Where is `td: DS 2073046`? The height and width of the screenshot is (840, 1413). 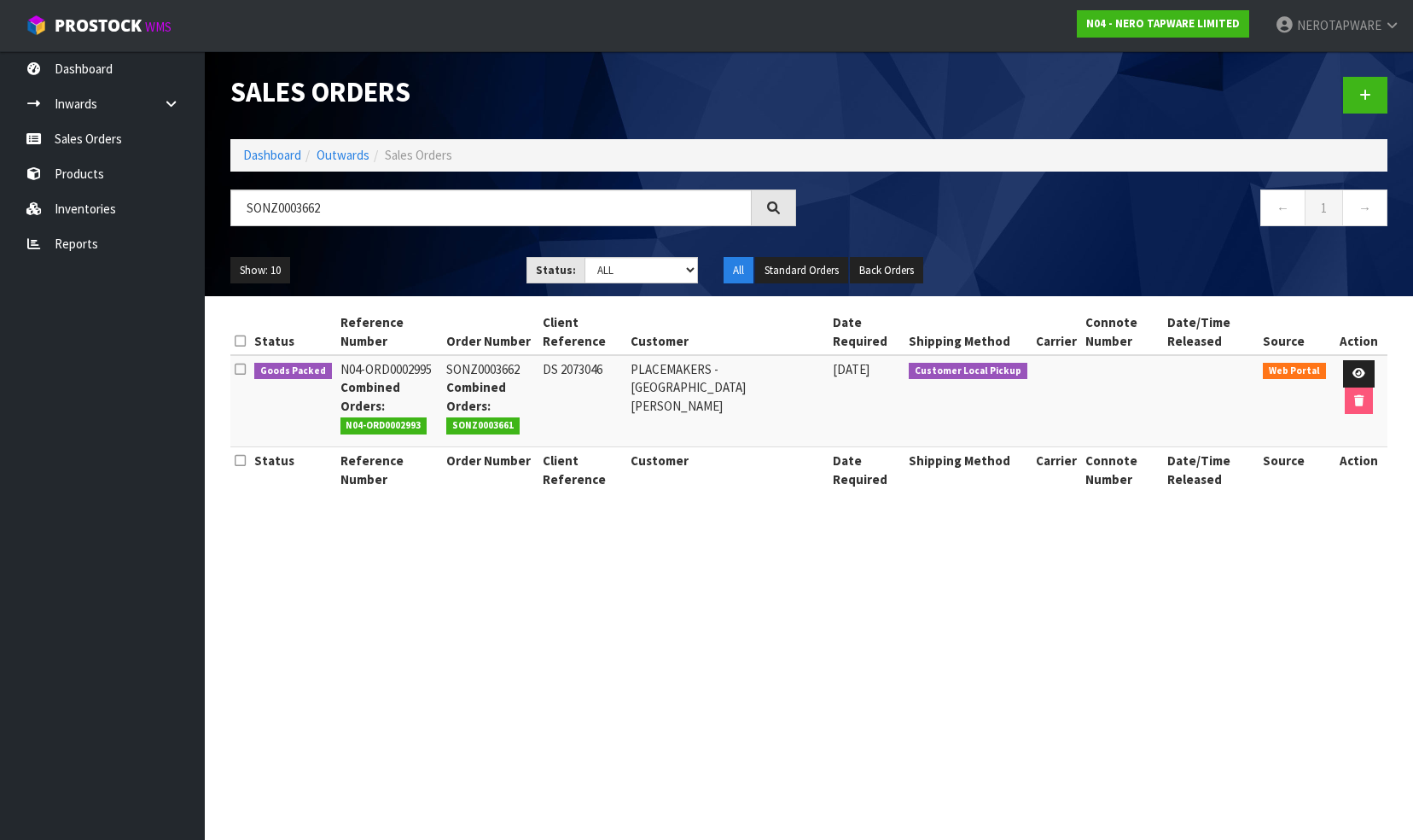
td: DS 2073046 is located at coordinates (582, 401).